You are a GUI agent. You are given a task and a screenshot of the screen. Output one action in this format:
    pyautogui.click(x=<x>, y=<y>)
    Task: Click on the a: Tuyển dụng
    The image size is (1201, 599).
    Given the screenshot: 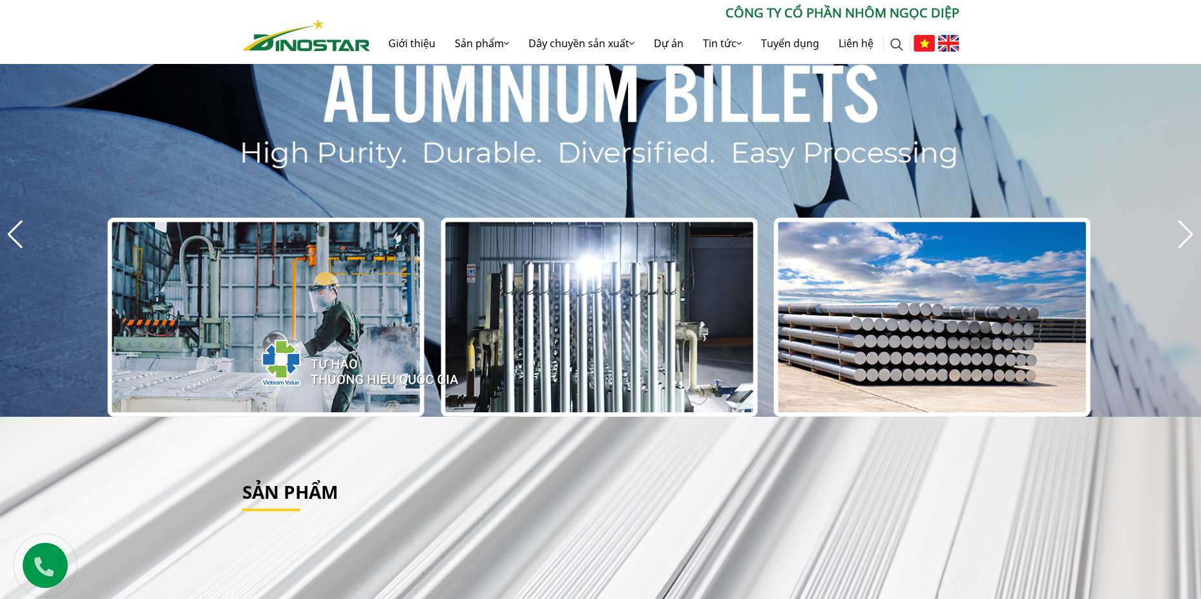 What is the action you would take?
    pyautogui.click(x=790, y=43)
    